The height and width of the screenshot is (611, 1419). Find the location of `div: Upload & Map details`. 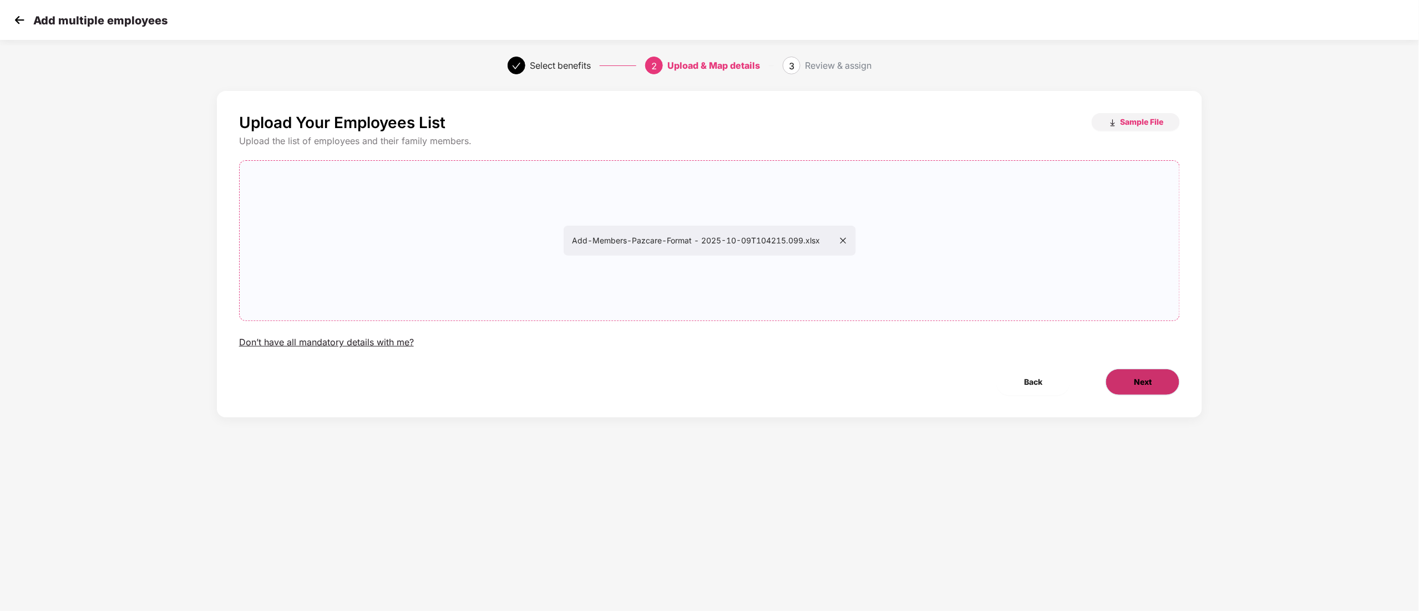

div: Upload & Map details is located at coordinates (713, 65).